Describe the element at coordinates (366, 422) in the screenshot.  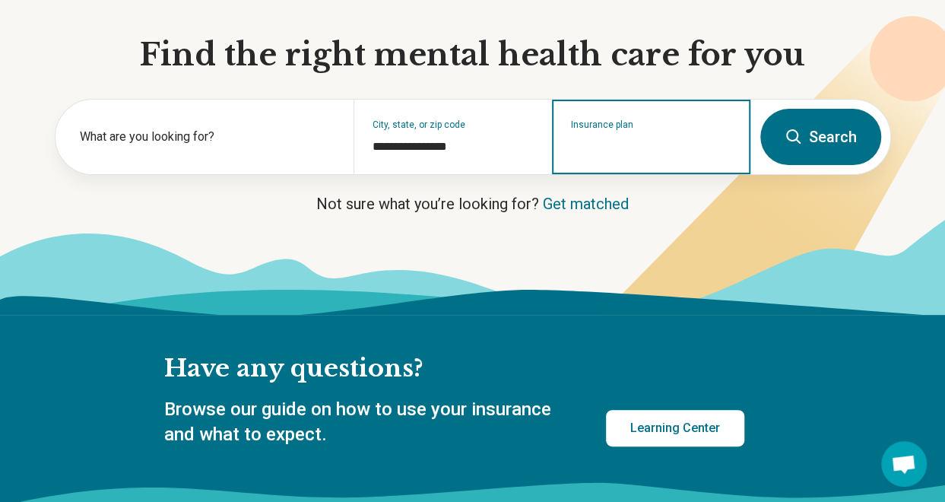
I see `p: Browse our guide on how to use your insurance and what to expect.` at that location.